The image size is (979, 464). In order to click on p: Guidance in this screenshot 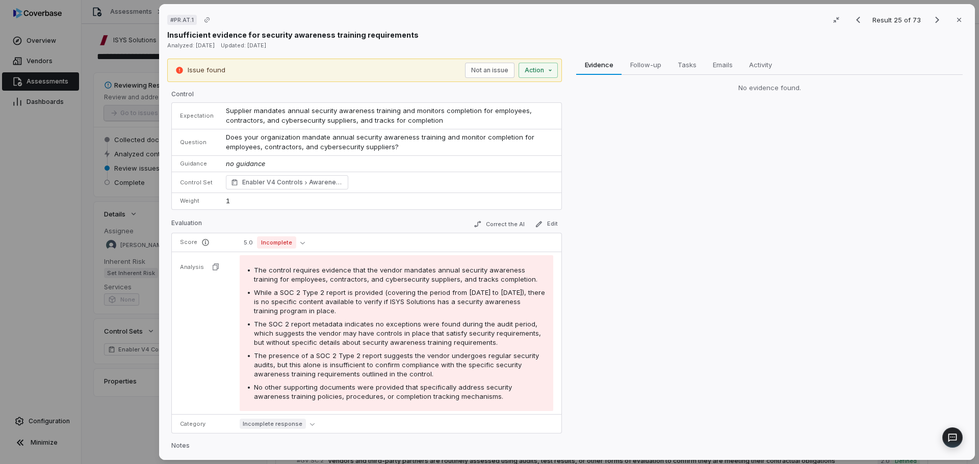, I will do `click(197, 164)`.